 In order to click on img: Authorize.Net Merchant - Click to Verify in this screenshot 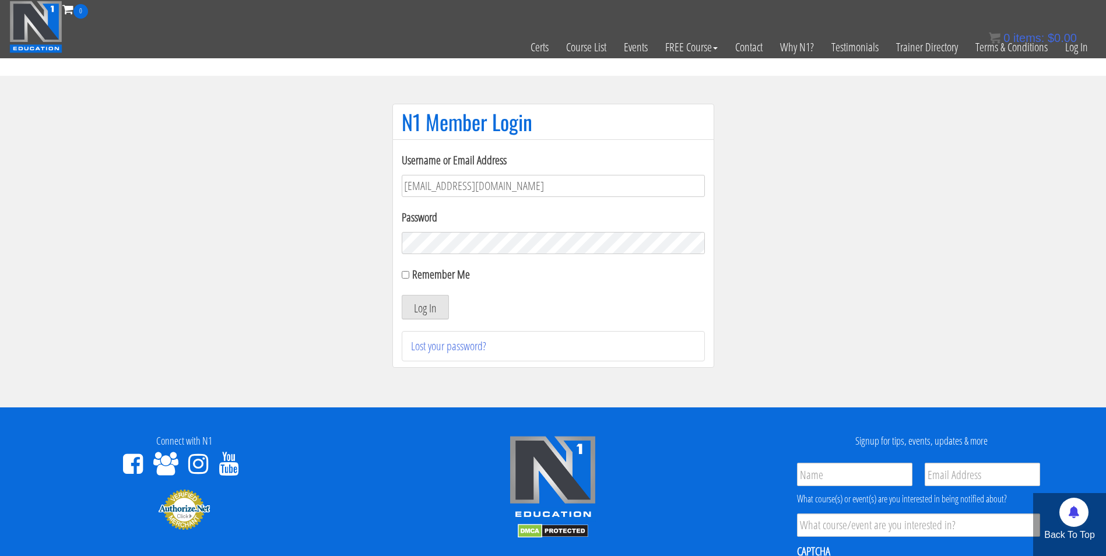, I will do `click(184, 510)`.